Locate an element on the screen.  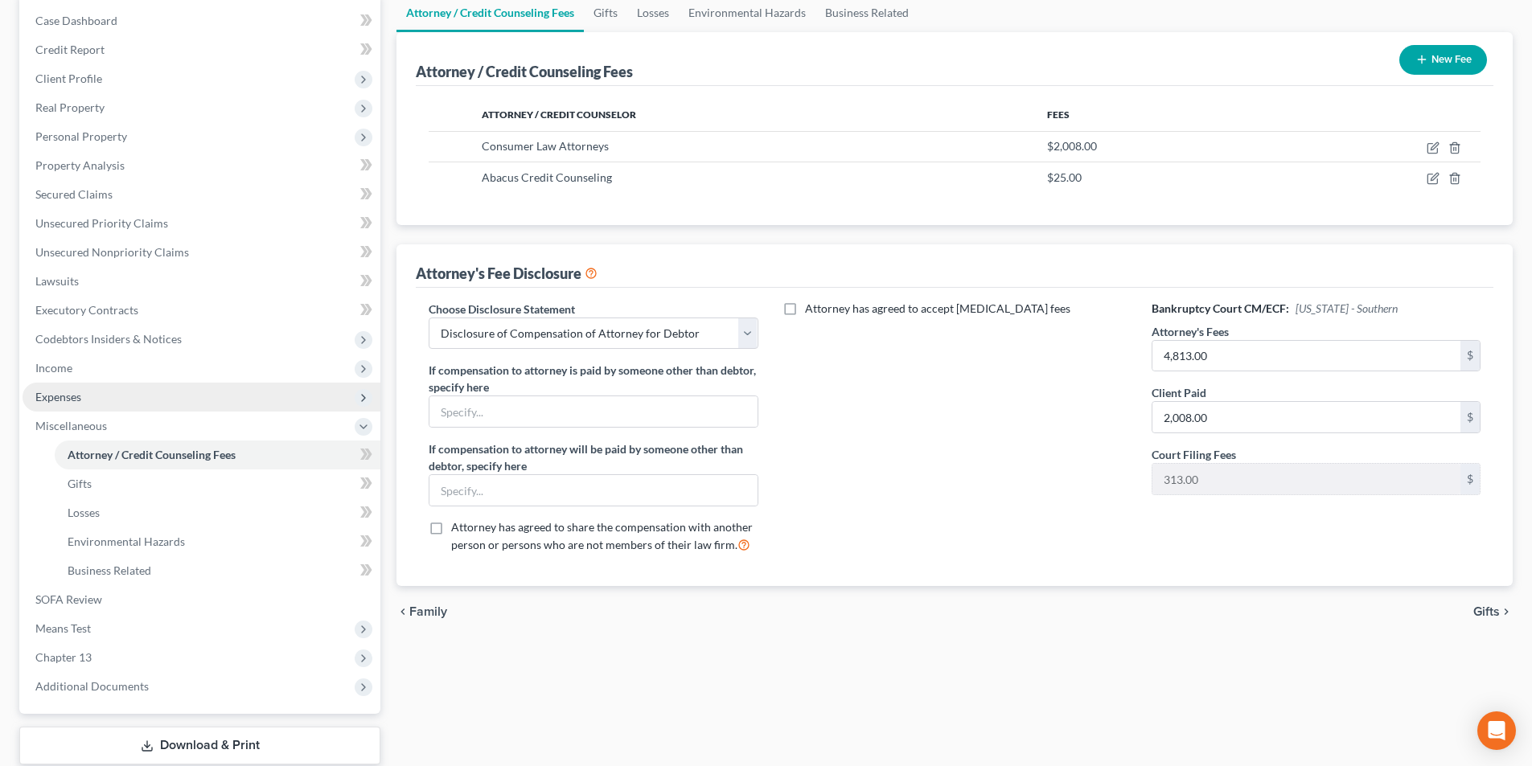
div: Attorney's Fee Disclosure is located at coordinates (507, 273).